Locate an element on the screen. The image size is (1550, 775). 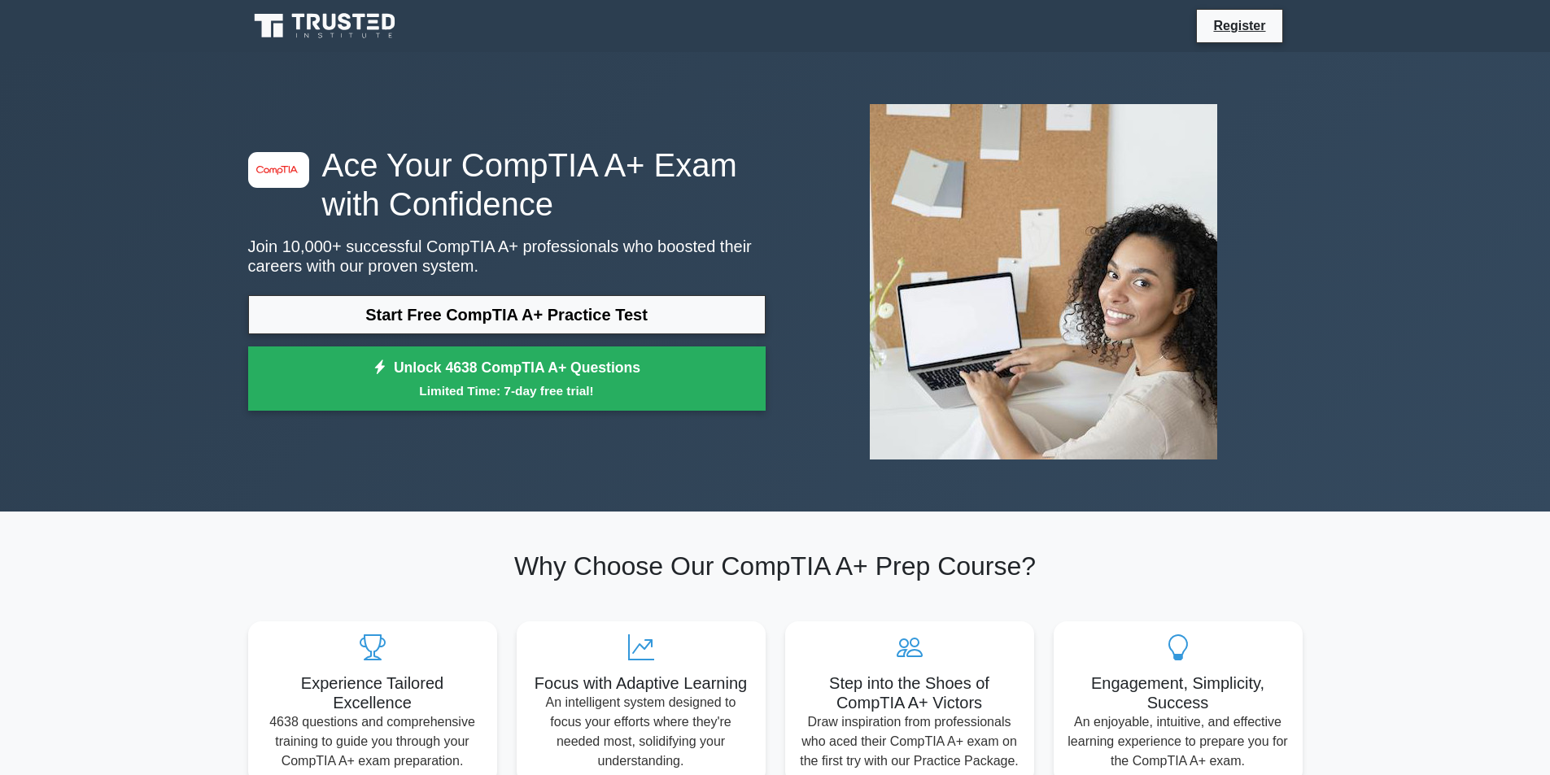
p: Draw inspiration from professionals who aced their CompTIA A+ exam on the first try with our Prac... is located at coordinates (909, 742).